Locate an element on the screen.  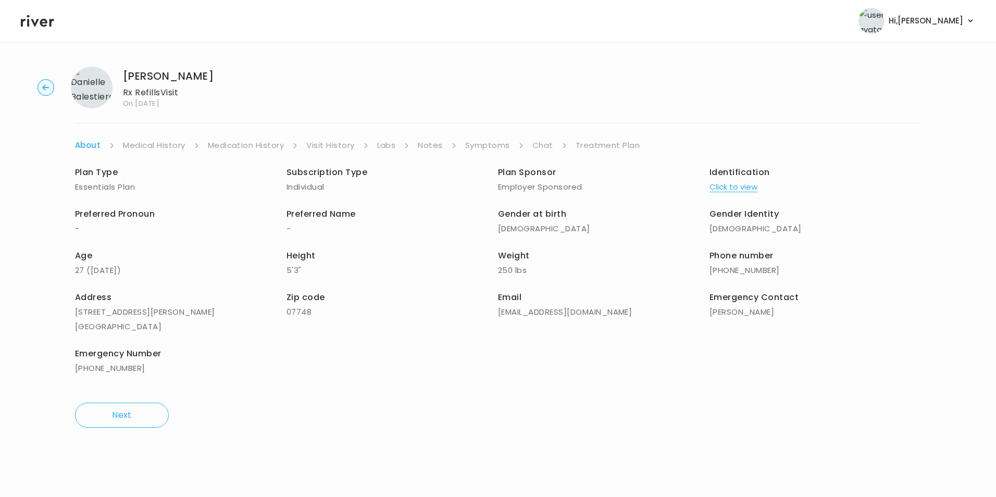
span: Plan Sponsor is located at coordinates (527, 172).